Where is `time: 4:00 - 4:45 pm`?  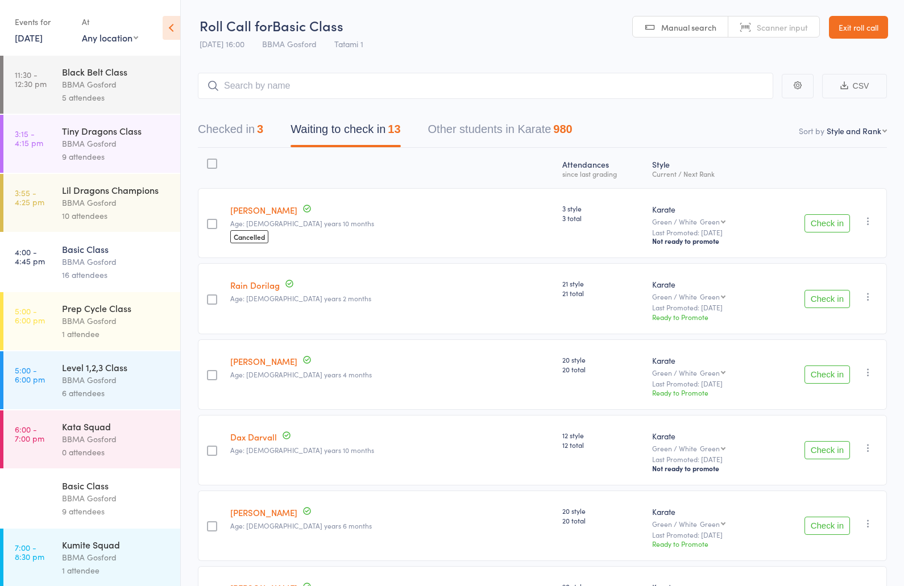
time: 4:00 - 4:45 pm is located at coordinates (30, 256).